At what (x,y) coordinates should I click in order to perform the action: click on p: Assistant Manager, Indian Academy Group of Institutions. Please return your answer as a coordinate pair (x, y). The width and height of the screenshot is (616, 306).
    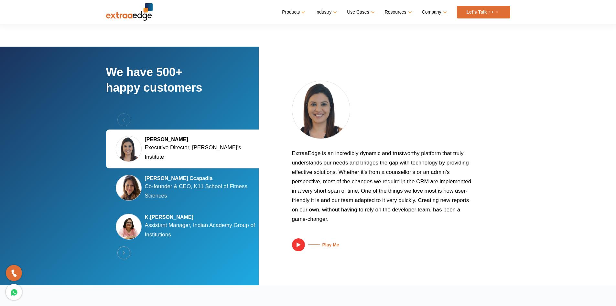
    Looking at the image, I should click on (203, 230).